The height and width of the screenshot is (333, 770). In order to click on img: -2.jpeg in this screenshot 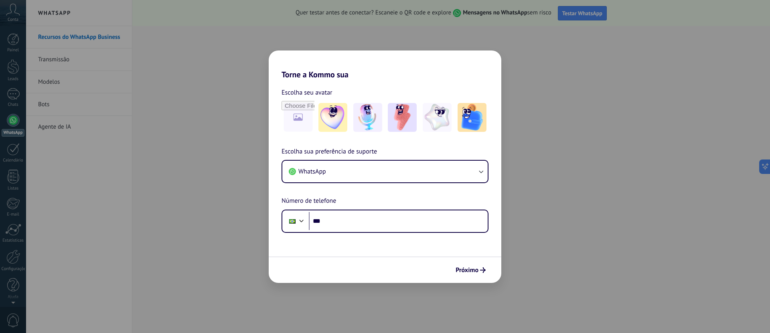, I will do `click(368, 118)`.